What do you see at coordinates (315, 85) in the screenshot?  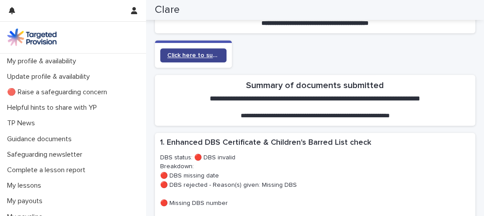 I see `h2: Summary of documents submitted` at bounding box center [315, 85].